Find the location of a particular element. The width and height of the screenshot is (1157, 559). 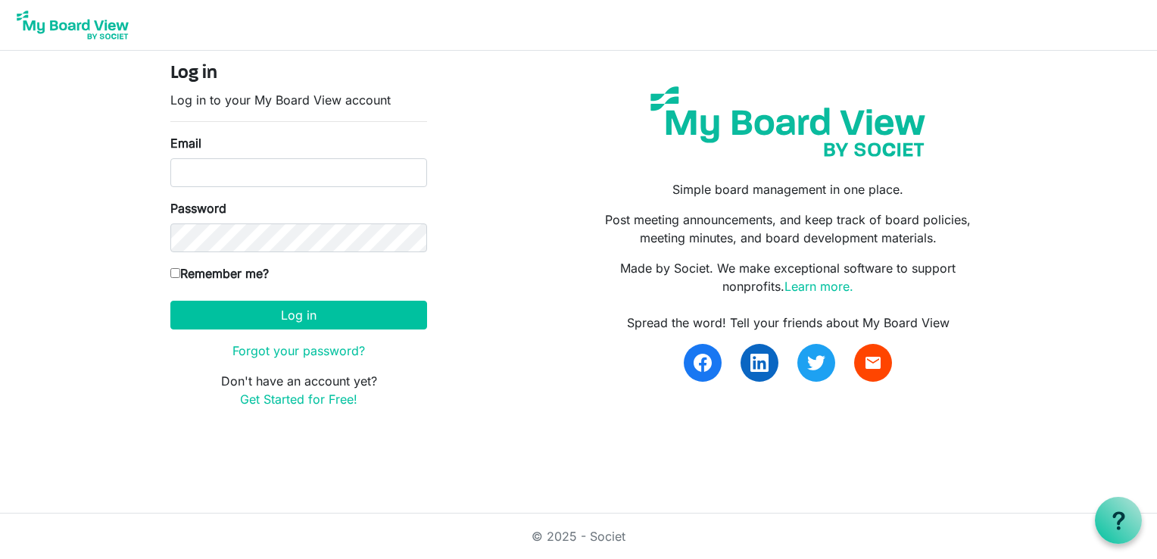

img: linkedin.svg is located at coordinates (759, 363).